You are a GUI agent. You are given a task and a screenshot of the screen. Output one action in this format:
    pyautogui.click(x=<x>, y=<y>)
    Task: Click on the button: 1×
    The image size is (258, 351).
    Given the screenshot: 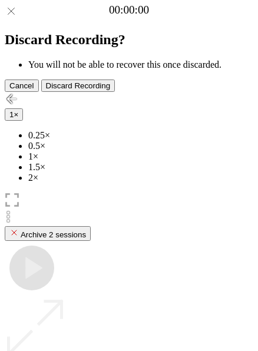 What is the action you would take?
    pyautogui.click(x=14, y=114)
    